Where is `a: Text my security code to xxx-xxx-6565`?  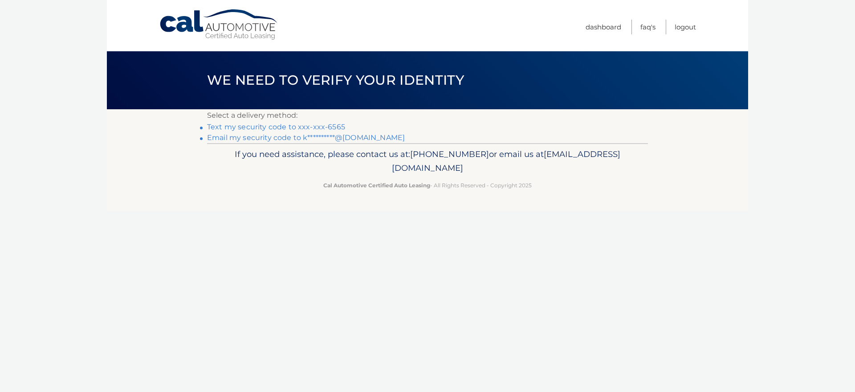 a: Text my security code to xxx-xxx-6565 is located at coordinates (276, 127).